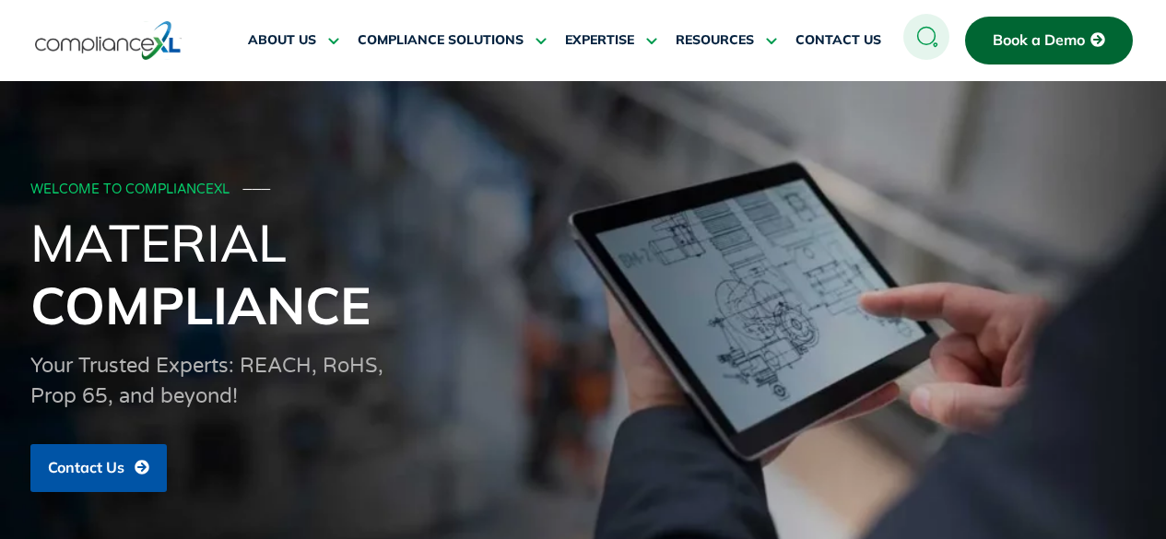 The width and height of the screenshot is (1166, 539). What do you see at coordinates (838, 41) in the screenshot?
I see `span: CONTACT US` at bounding box center [838, 41].